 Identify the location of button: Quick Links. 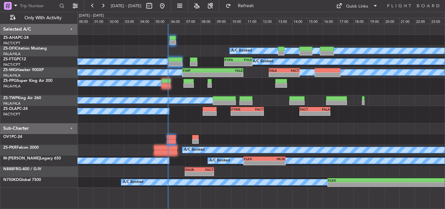
(357, 6).